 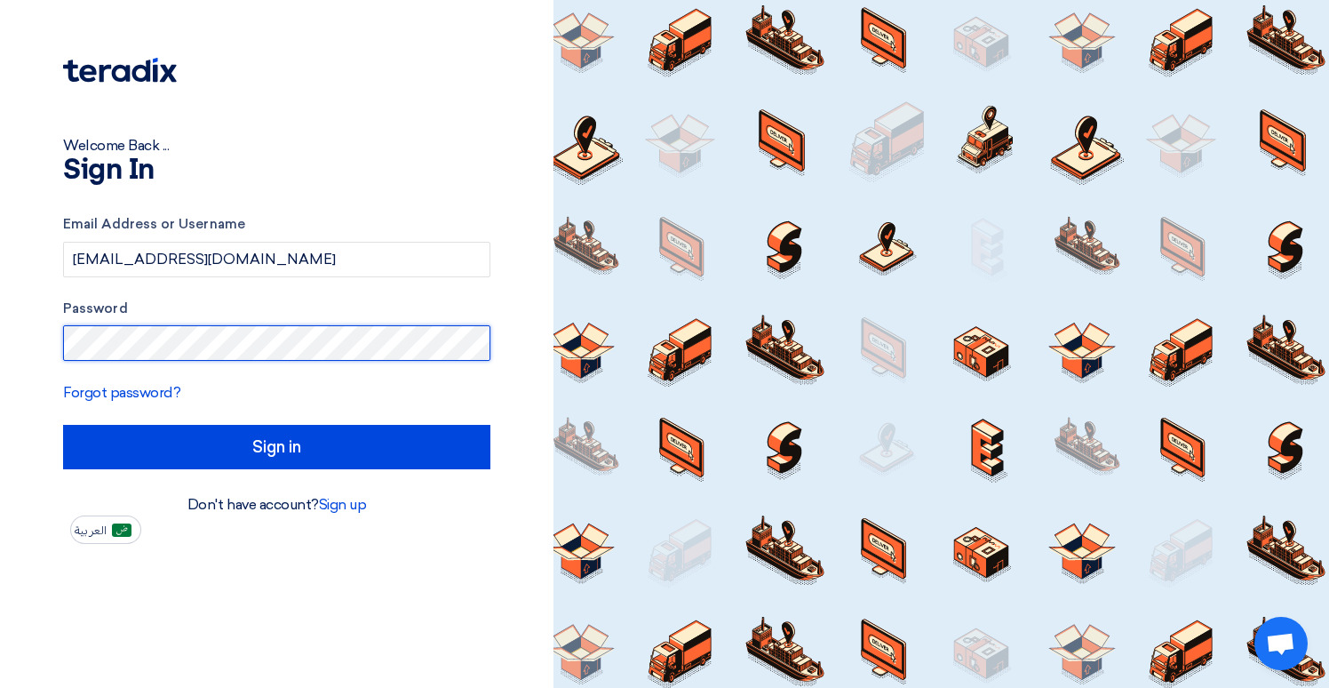 What do you see at coordinates (106, 530) in the screenshot?
I see `button: العربية` at bounding box center [106, 530].